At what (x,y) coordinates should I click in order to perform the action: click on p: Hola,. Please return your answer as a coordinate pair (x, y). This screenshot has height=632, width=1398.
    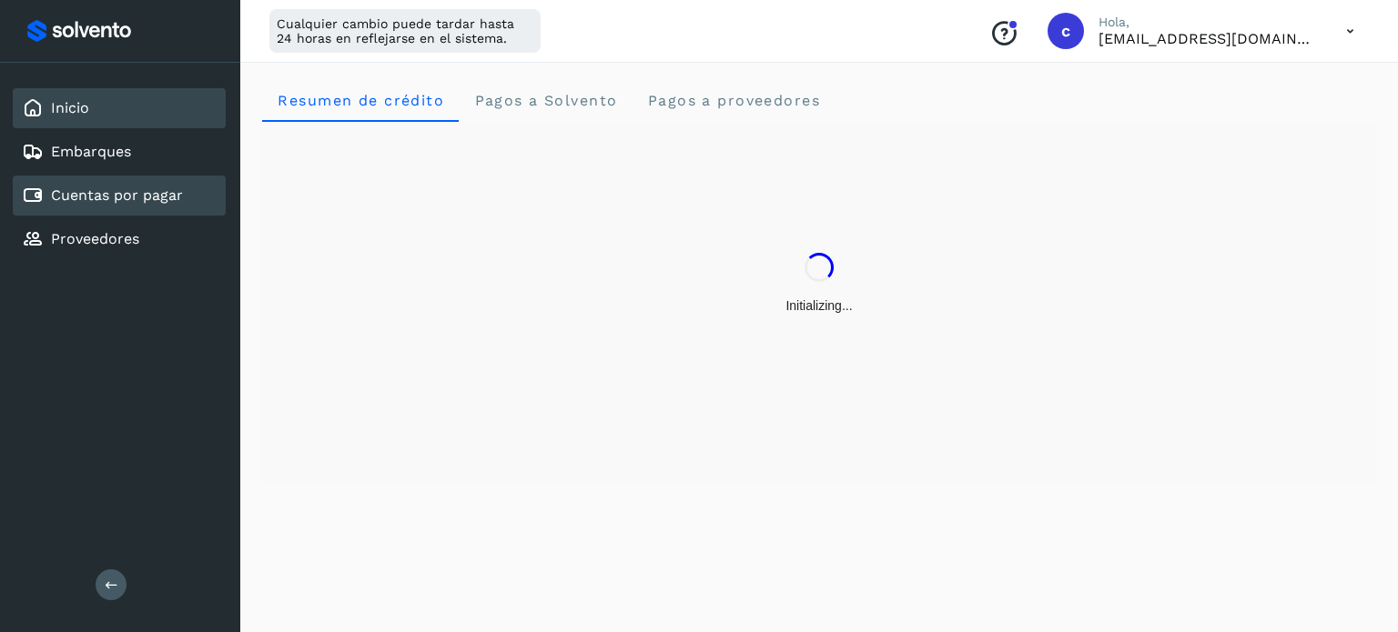
    Looking at the image, I should click on (1207, 22).